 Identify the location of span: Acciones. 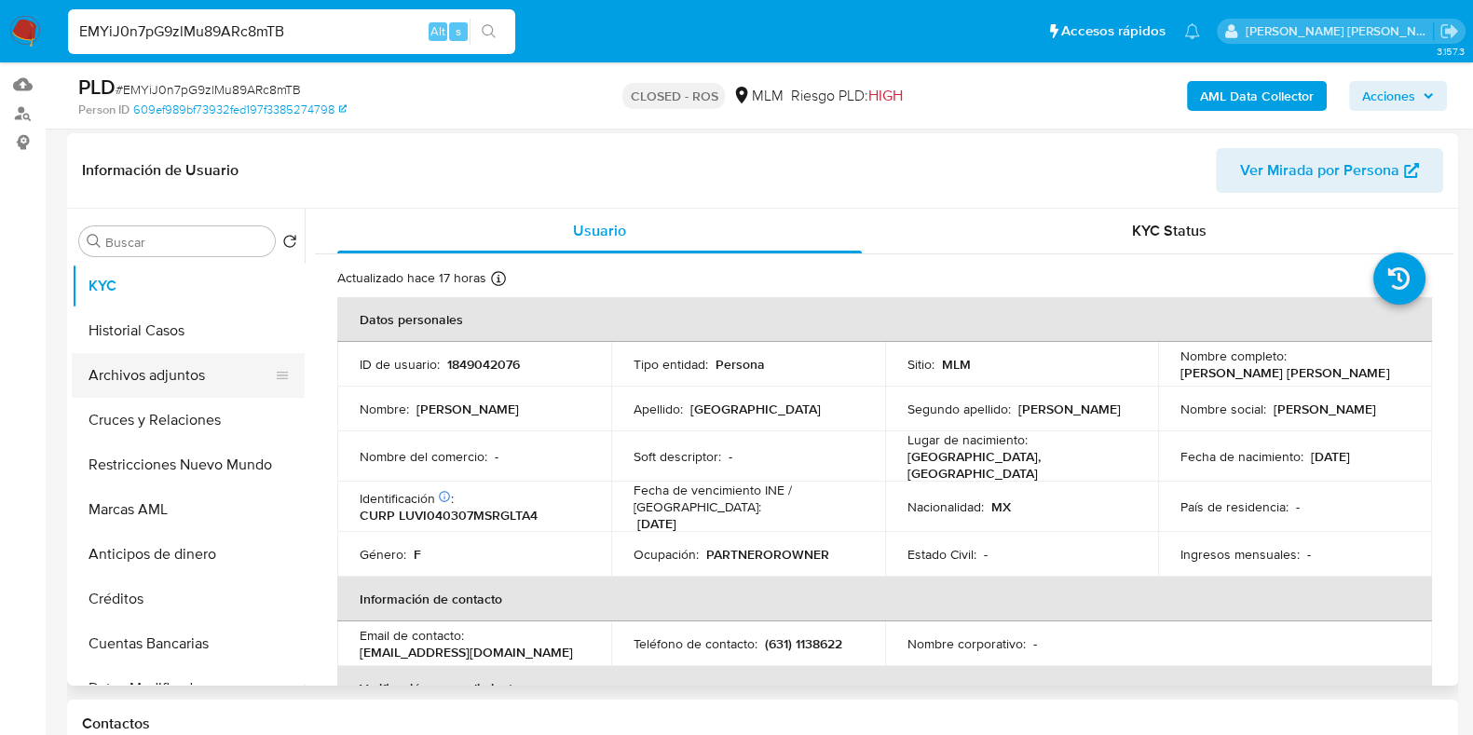
(1388, 96).